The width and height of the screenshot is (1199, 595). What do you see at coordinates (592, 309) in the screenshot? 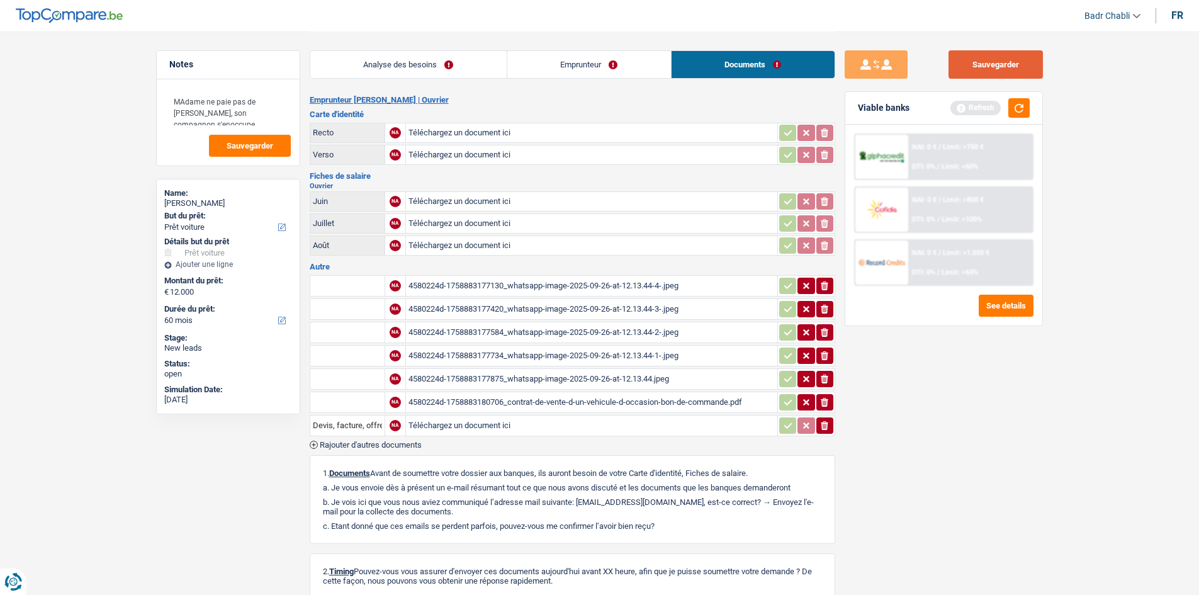
I see `div: 4580224d-1758883177420_whatsapp-image-2025-09-26-at-12.13.44-3-.jpeg` at bounding box center [592, 309].